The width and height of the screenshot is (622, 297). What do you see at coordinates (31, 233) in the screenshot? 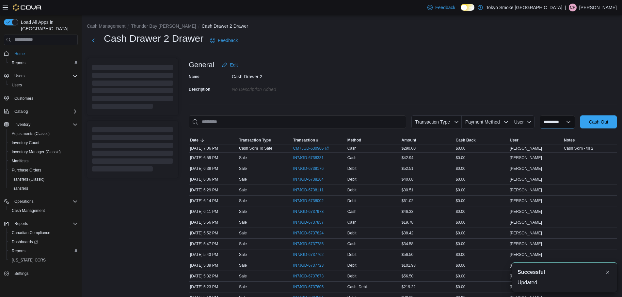
I see `a: Canadian Compliance` at bounding box center [31, 233].